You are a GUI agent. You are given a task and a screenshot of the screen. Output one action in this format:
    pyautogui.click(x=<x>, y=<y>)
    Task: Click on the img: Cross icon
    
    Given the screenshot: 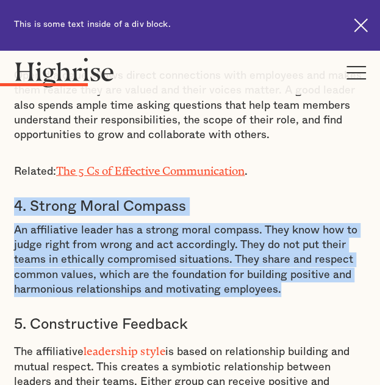 What is the action you would take?
    pyautogui.click(x=361, y=25)
    